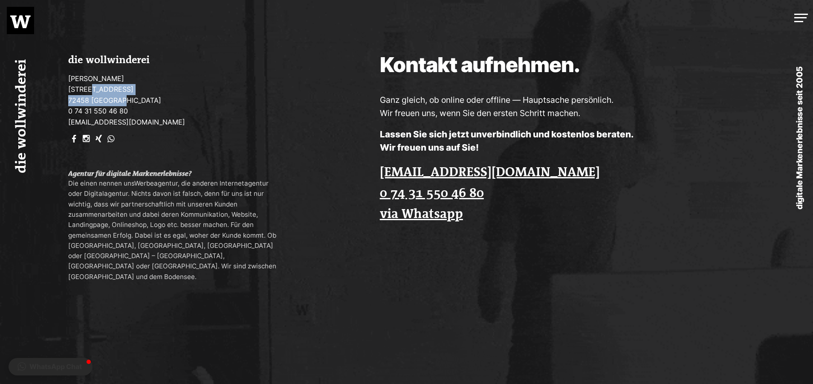  I want to click on h1: die wollwinderei, so click(24, 116).